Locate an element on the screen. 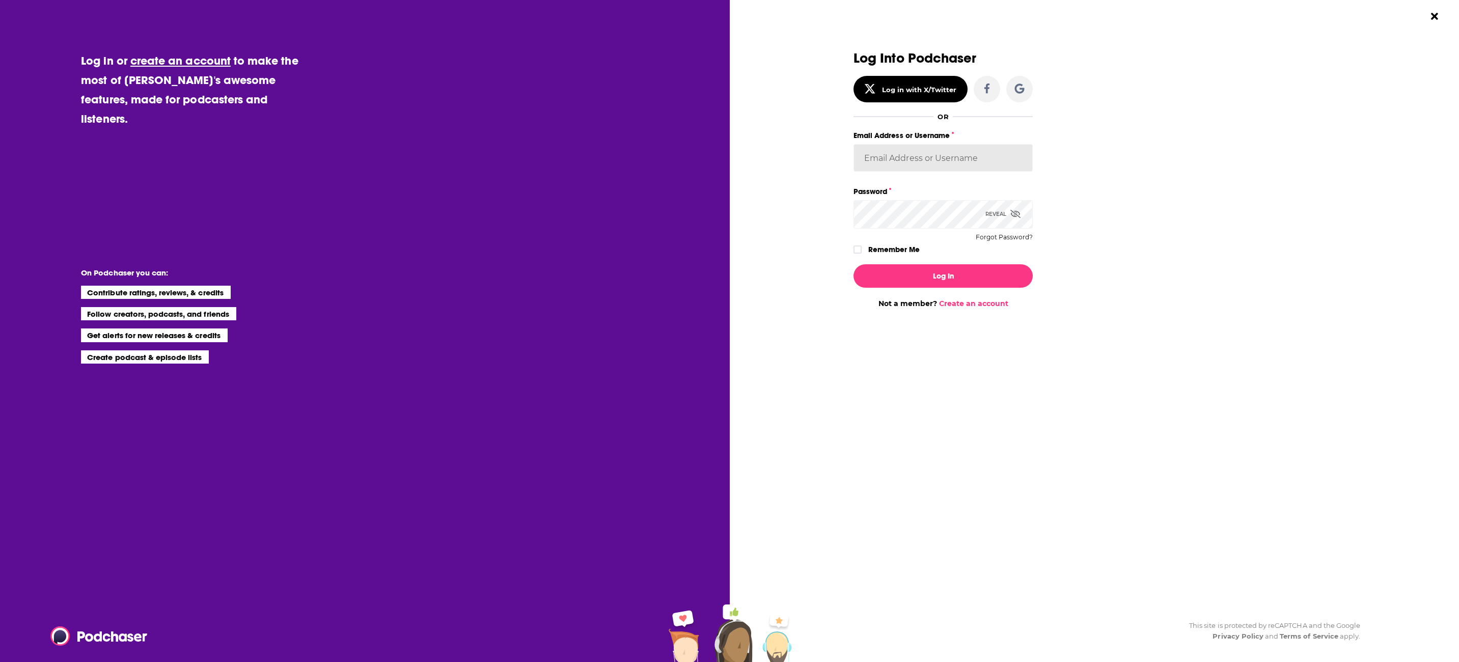 This screenshot has width=1459, height=662. button: Log in with X/Twitter is located at coordinates (911, 89).